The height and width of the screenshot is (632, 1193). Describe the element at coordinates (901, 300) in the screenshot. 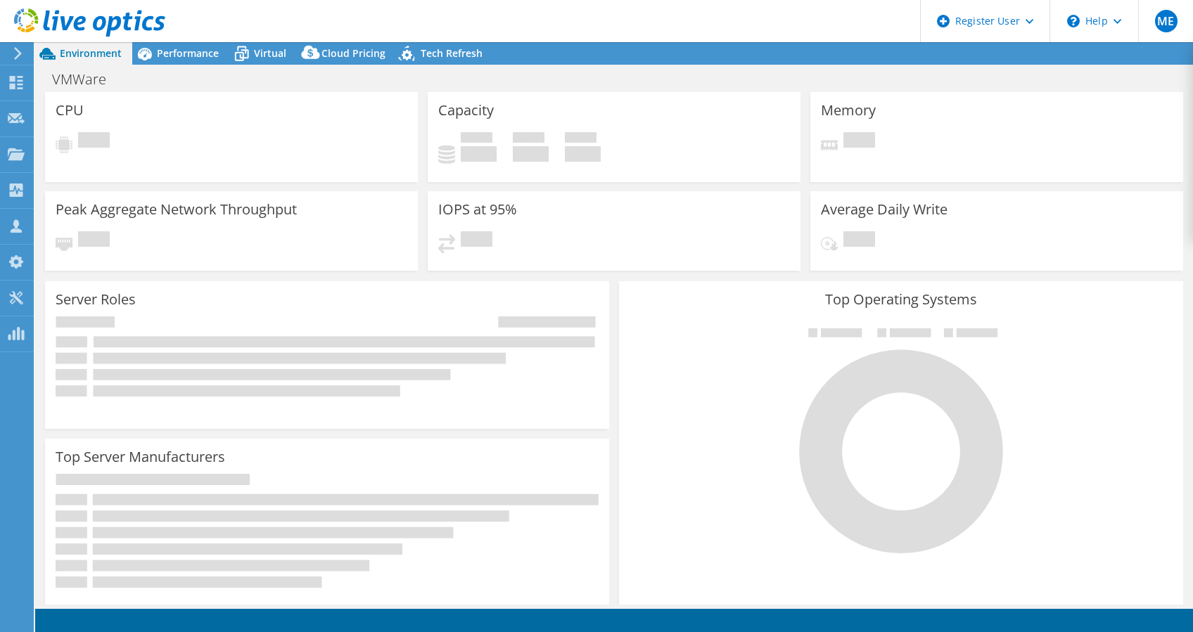

I see `h3: Top Operating Systems` at that location.